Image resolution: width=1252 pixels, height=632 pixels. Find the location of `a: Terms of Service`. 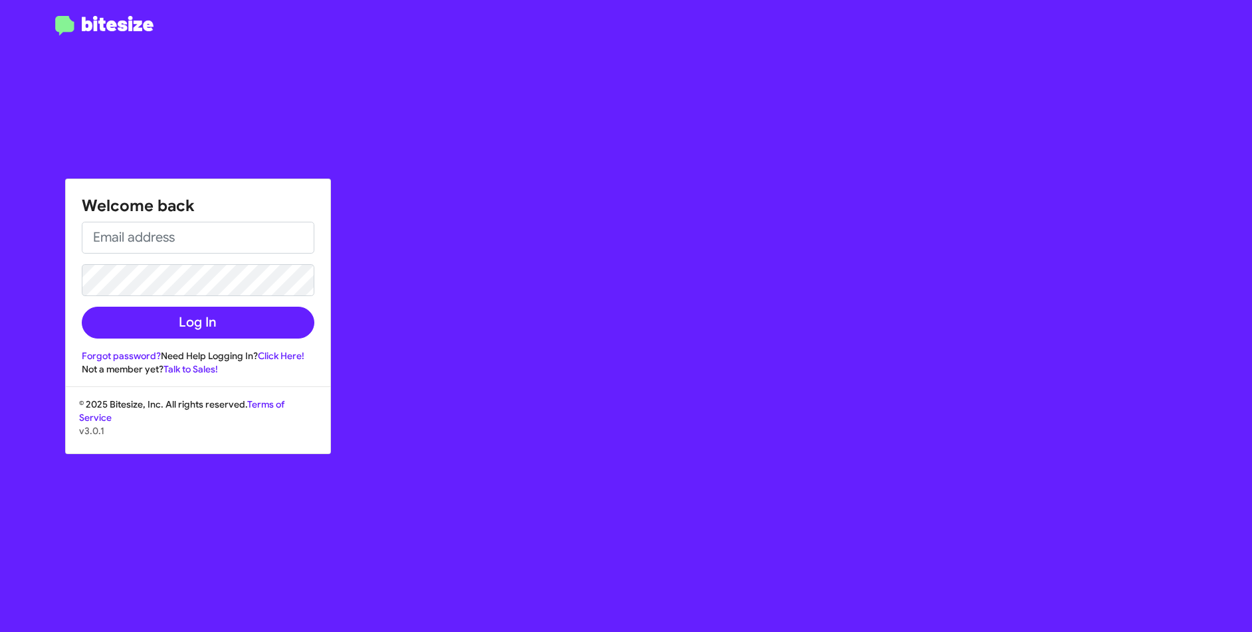

a: Terms of Service is located at coordinates (181, 411).